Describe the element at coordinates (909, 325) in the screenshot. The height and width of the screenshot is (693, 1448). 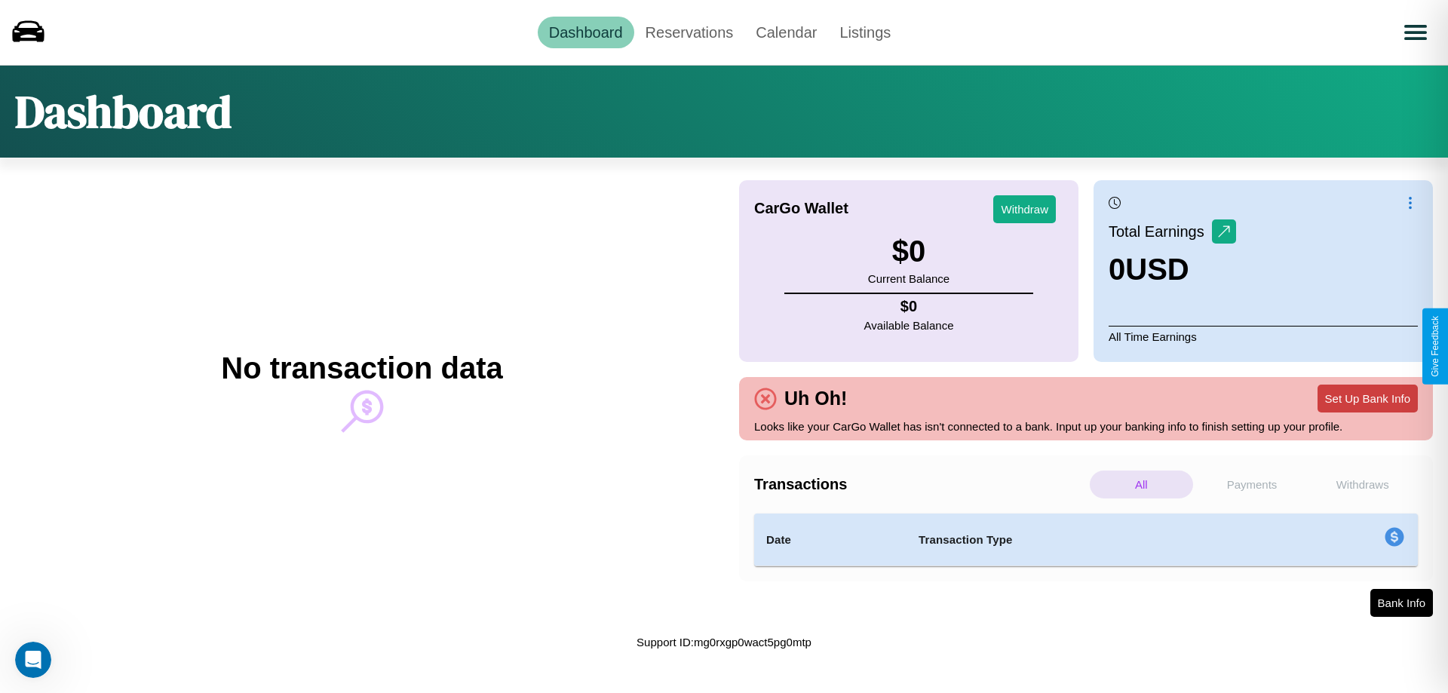
I see `p: Available Balance` at that location.